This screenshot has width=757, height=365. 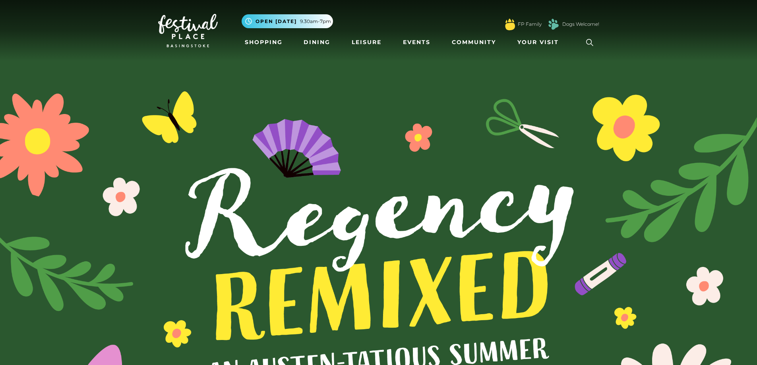 What do you see at coordinates (317, 42) in the screenshot?
I see `a: Dining` at bounding box center [317, 42].